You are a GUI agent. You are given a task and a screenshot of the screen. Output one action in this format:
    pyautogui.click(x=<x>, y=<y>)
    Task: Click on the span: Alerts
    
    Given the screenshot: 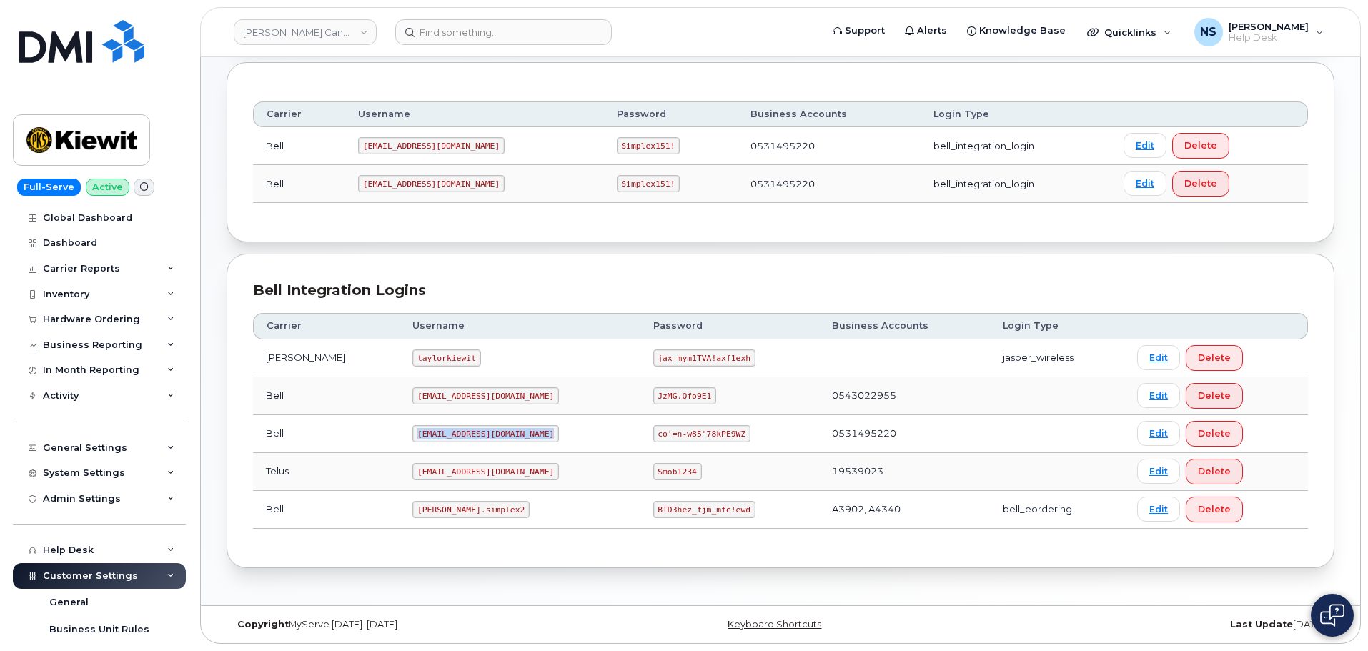 What is the action you would take?
    pyautogui.click(x=932, y=31)
    